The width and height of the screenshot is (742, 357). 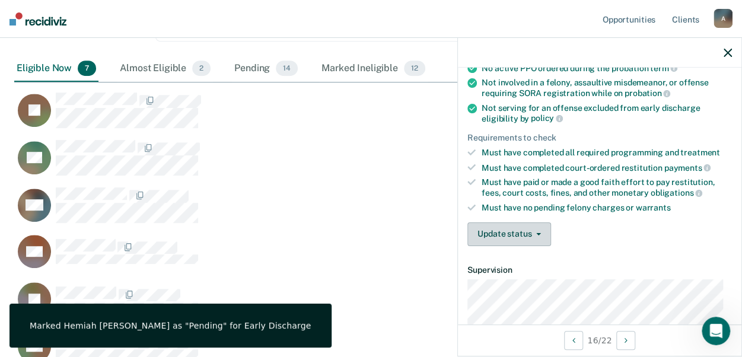 What do you see at coordinates (87, 68) in the screenshot?
I see `span: 7` at bounding box center [87, 68].